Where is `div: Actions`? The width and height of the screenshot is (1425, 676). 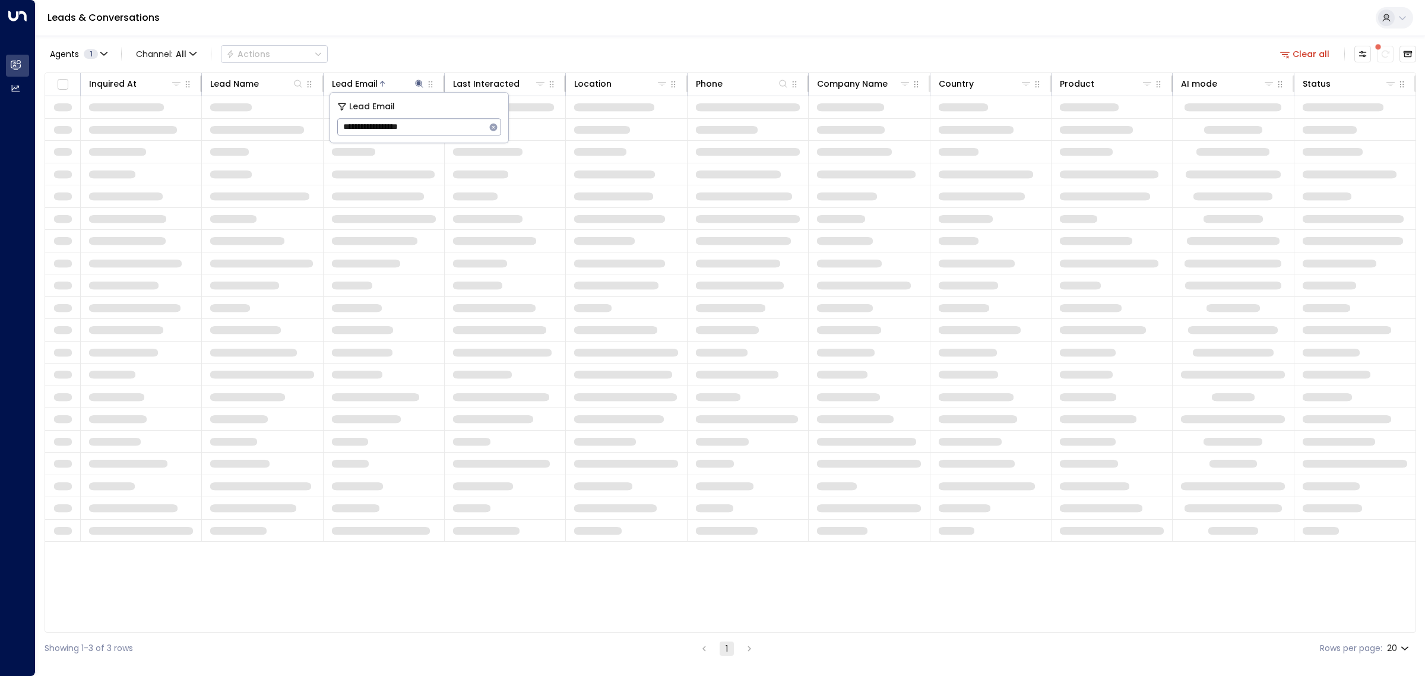 div: Actions is located at coordinates (248, 54).